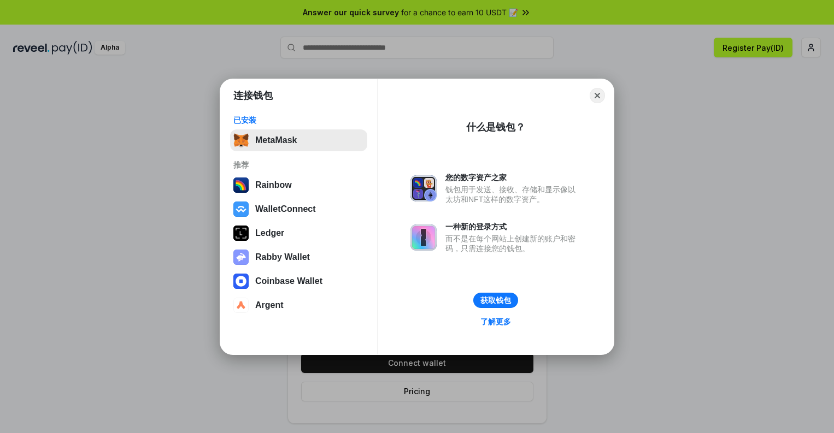  What do you see at coordinates (298, 120) in the screenshot?
I see `div: 已安装` at bounding box center [298, 120].